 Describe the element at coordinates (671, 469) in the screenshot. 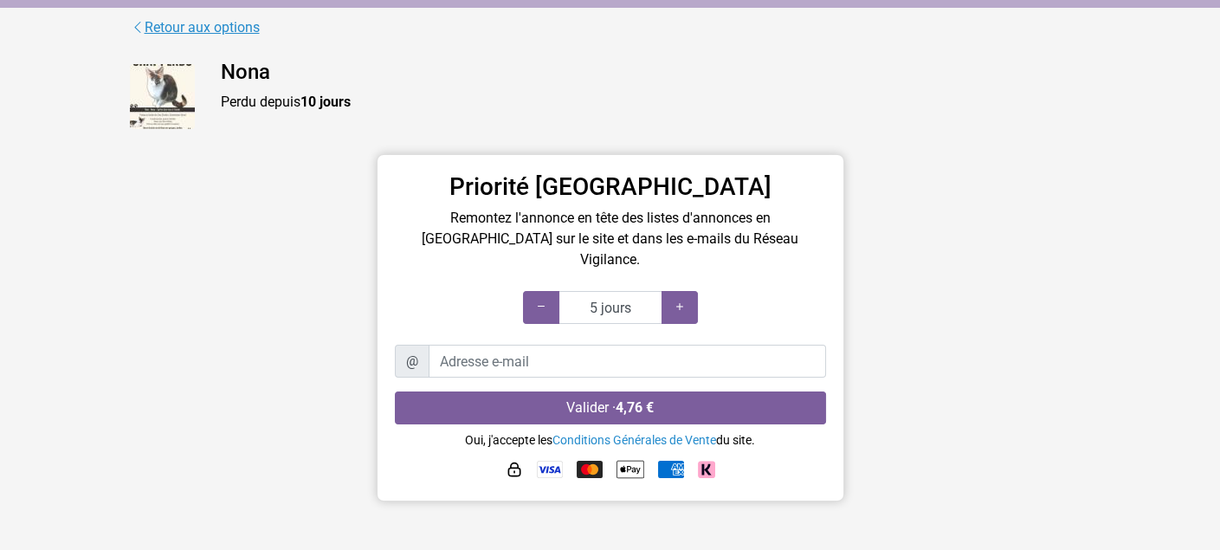

I see `img: American Express` at that location.